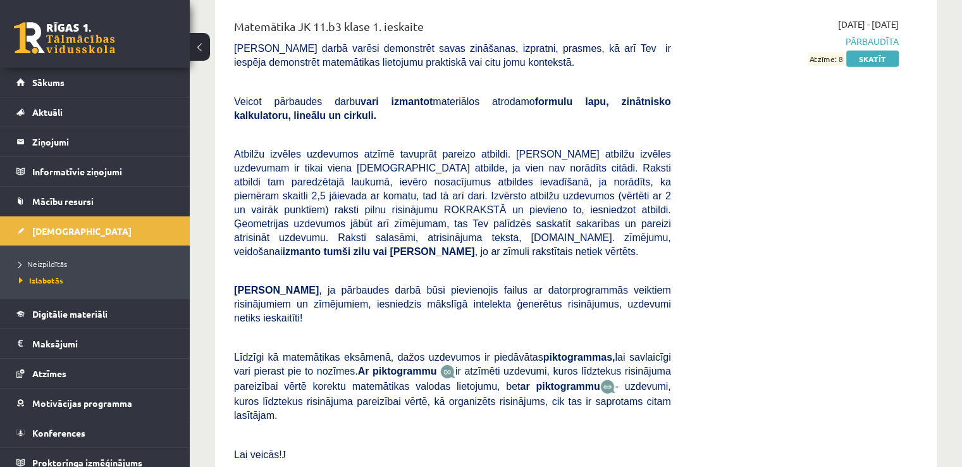  What do you see at coordinates (95, 314) in the screenshot?
I see `a: Digitālie materiāli` at bounding box center [95, 314].